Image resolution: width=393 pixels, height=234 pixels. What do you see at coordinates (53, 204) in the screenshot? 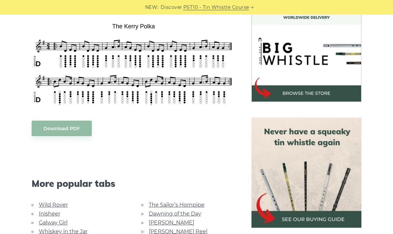
I see `a: Wild Rover` at bounding box center [53, 204].